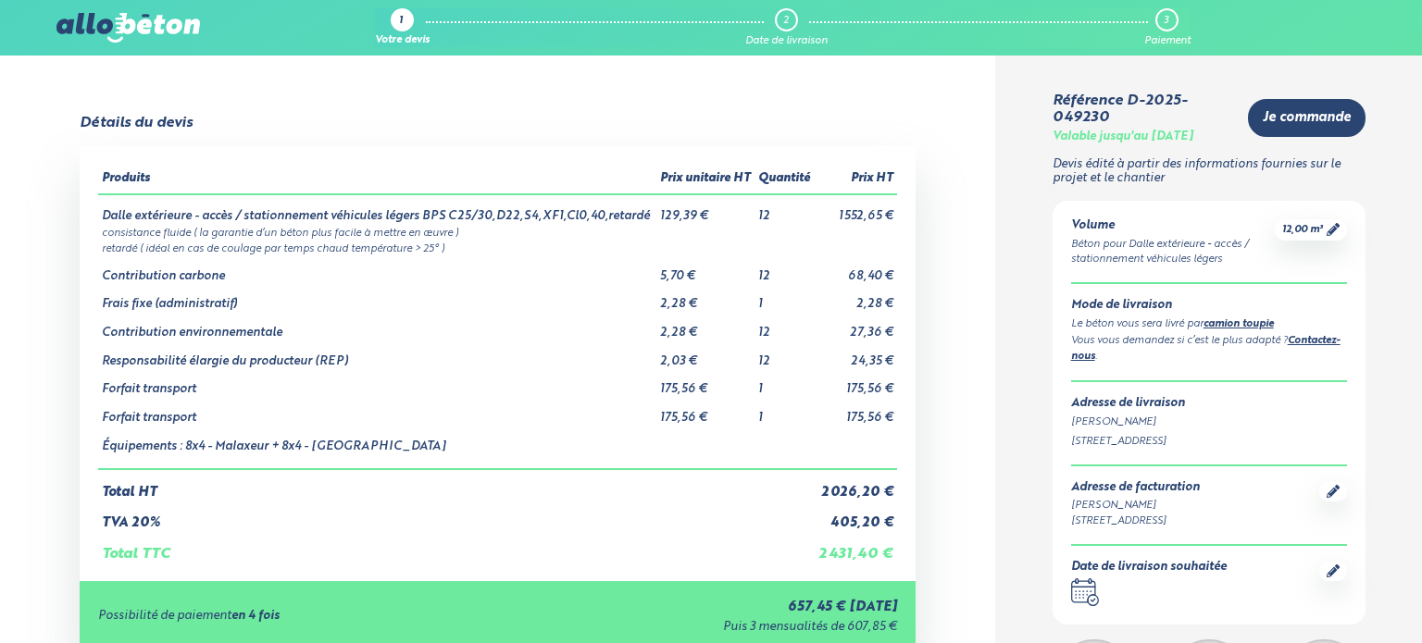 The width and height of the screenshot is (1422, 643). I want to click on a: Je commande, so click(1306, 118).